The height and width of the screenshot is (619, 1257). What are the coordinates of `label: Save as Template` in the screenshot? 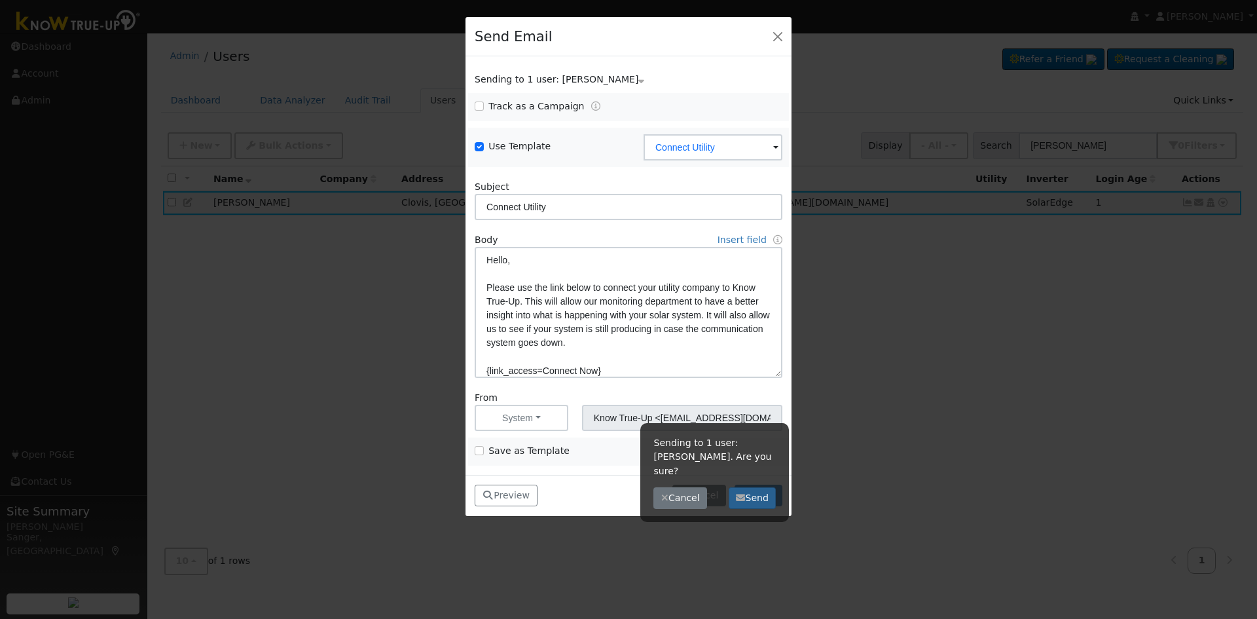 It's located at (529, 450).